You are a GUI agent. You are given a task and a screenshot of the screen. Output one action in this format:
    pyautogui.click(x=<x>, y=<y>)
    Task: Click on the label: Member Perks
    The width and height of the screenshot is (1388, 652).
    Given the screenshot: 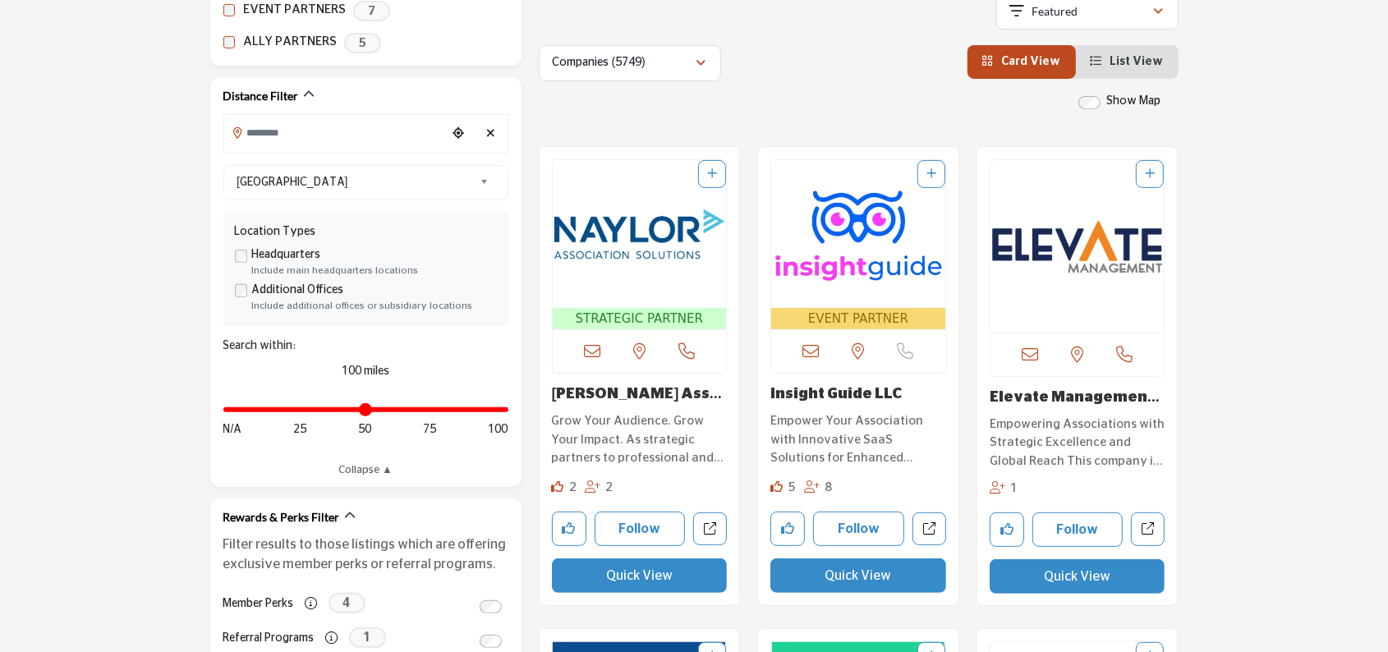 What is the action you would take?
    pyautogui.click(x=259, y=604)
    